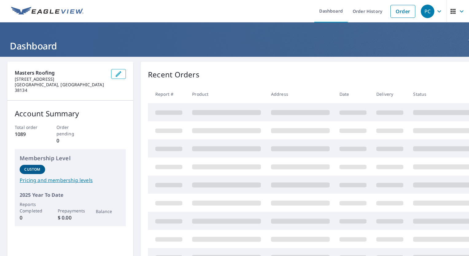 Image resolution: width=469 pixels, height=256 pixels. Describe the element at coordinates (29, 127) in the screenshot. I see `p: Total order` at that location.